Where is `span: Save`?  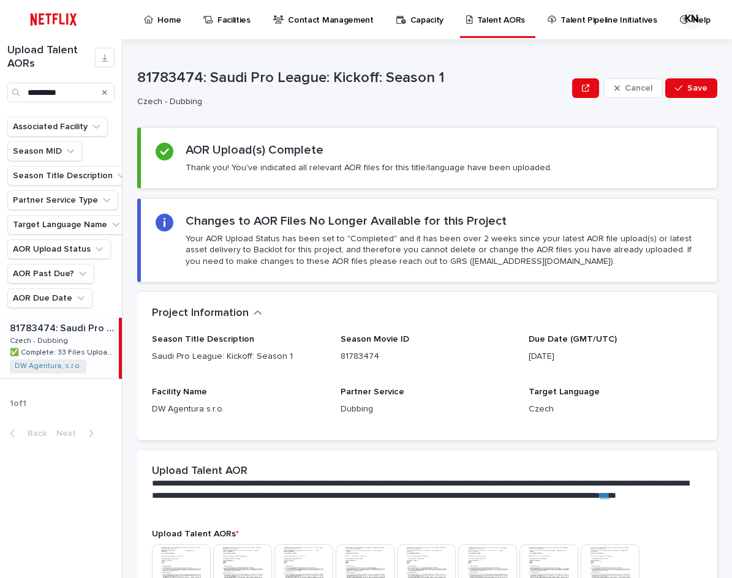 span: Save is located at coordinates (697, 88).